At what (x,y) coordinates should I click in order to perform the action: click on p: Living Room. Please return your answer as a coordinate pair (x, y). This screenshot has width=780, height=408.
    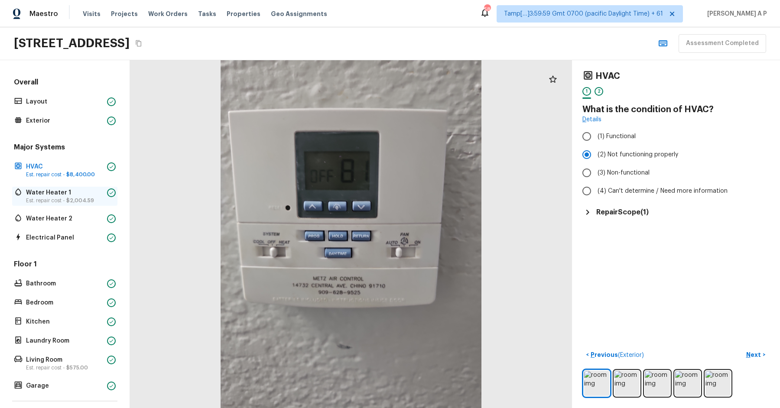
    Looking at the image, I should click on (65, 360).